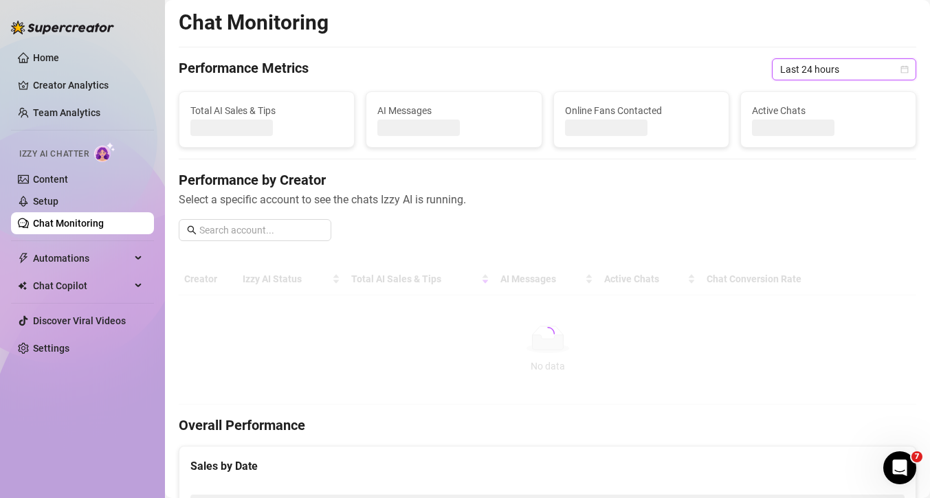 The image size is (930, 498). Describe the element at coordinates (51, 348) in the screenshot. I see `a: Settings` at that location.